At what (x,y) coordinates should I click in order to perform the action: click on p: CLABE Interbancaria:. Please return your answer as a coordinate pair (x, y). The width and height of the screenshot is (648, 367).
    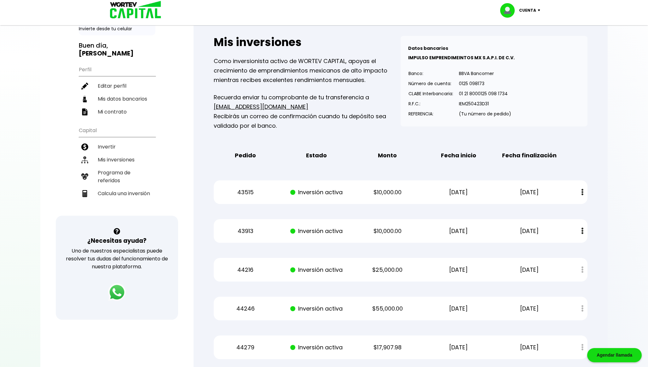
    Looking at the image, I should click on (431, 94).